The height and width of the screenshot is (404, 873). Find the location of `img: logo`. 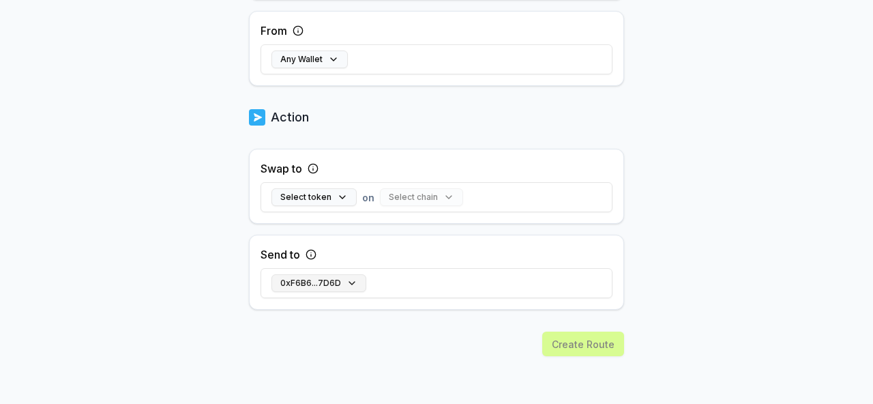

img: logo is located at coordinates (257, 117).